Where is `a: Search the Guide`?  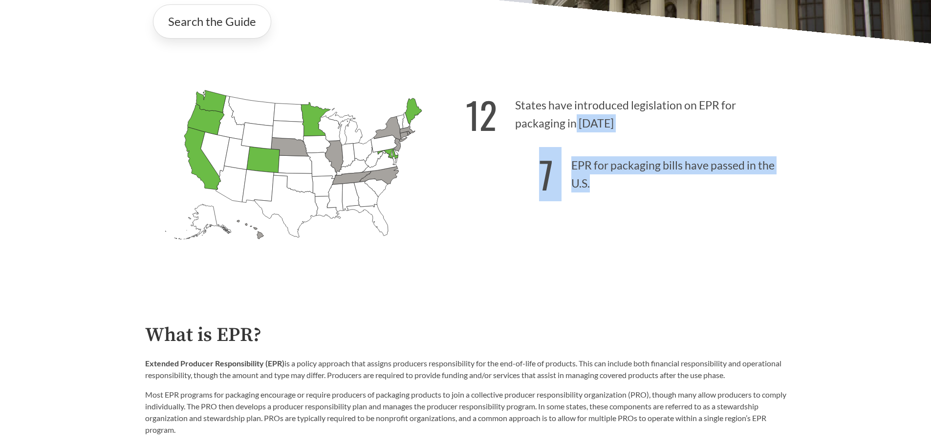 a: Search the Guide is located at coordinates (212, 22).